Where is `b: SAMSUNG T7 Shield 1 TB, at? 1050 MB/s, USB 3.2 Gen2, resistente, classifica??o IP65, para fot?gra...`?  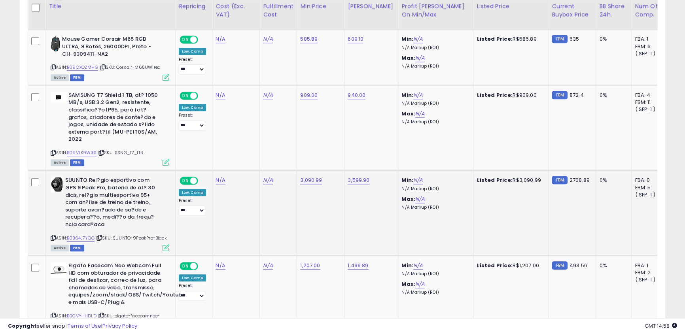 b: SAMSUNG T7 Shield 1 TB, at? 1050 MB/s, USB 3.2 Gen2, resistente, classifica??o IP65, para fot?gra... is located at coordinates (116, 118).